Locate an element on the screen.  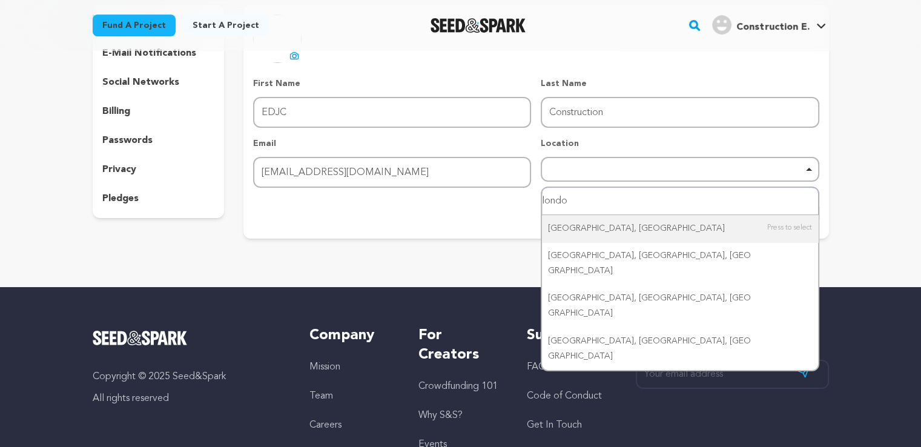
img: user.png is located at coordinates (722, 25).